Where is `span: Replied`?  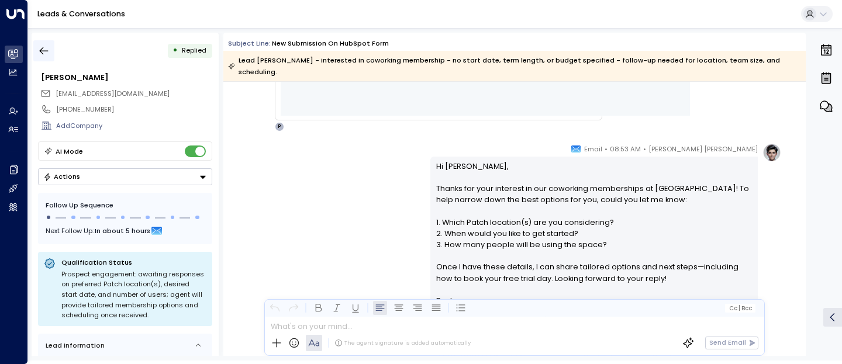 span: Replied is located at coordinates (194, 50).